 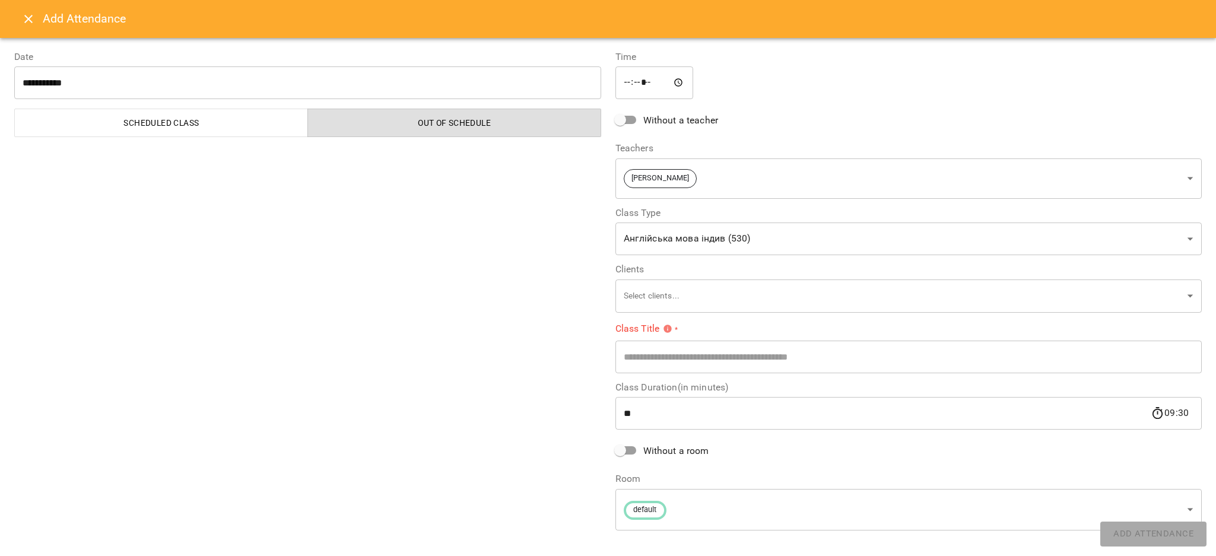 I want to click on label: Clients, so click(x=909, y=270).